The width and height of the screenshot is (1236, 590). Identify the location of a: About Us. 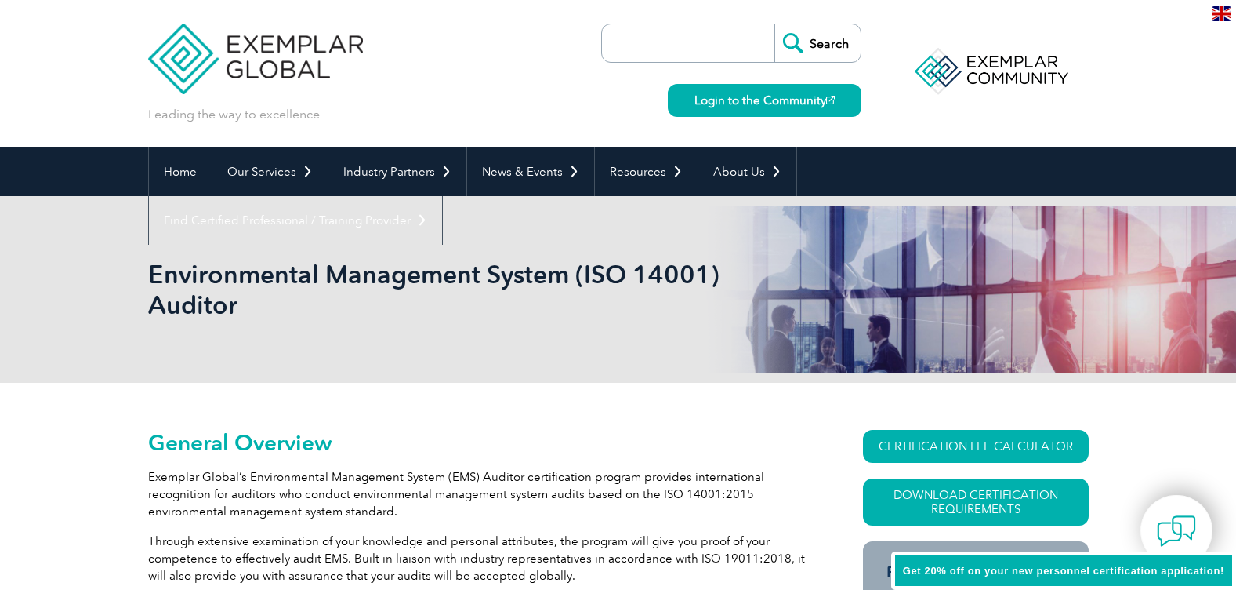
(747, 172).